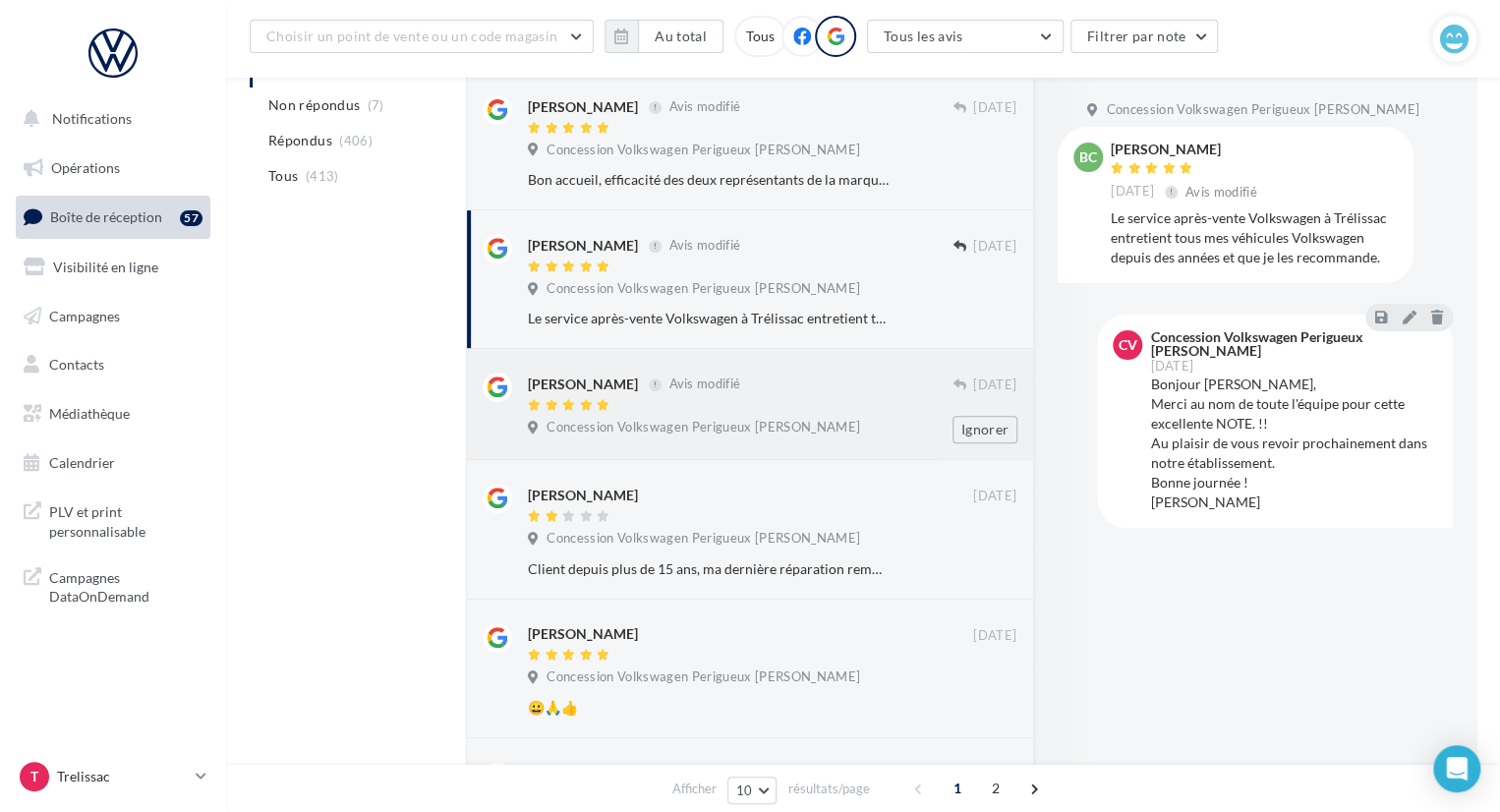  I want to click on span: 10, so click(744, 790).